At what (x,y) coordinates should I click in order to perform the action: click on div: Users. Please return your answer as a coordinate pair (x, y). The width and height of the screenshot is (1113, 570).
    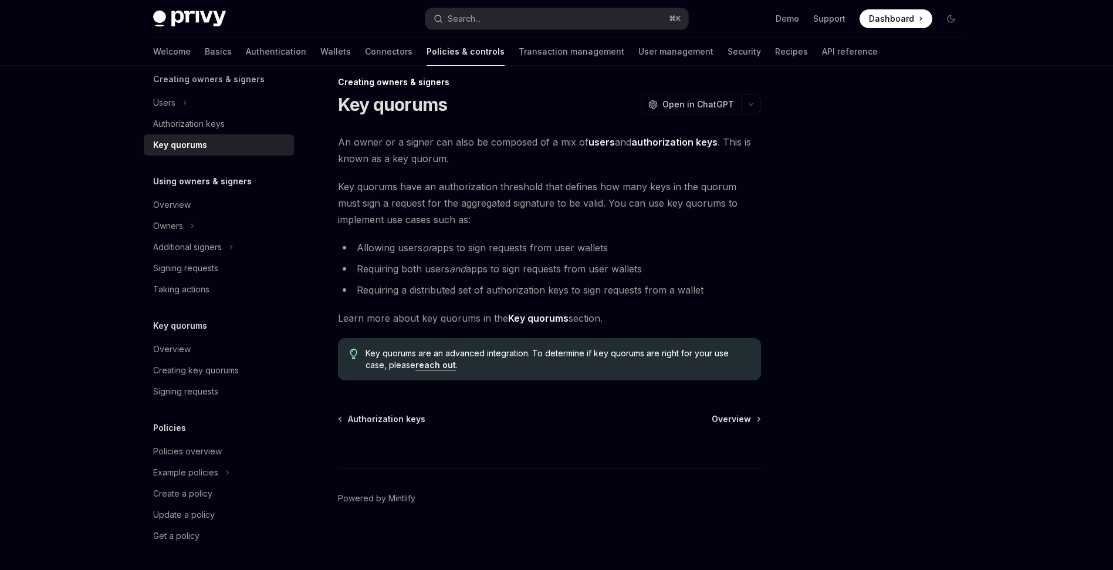
    Looking at the image, I should click on (164, 103).